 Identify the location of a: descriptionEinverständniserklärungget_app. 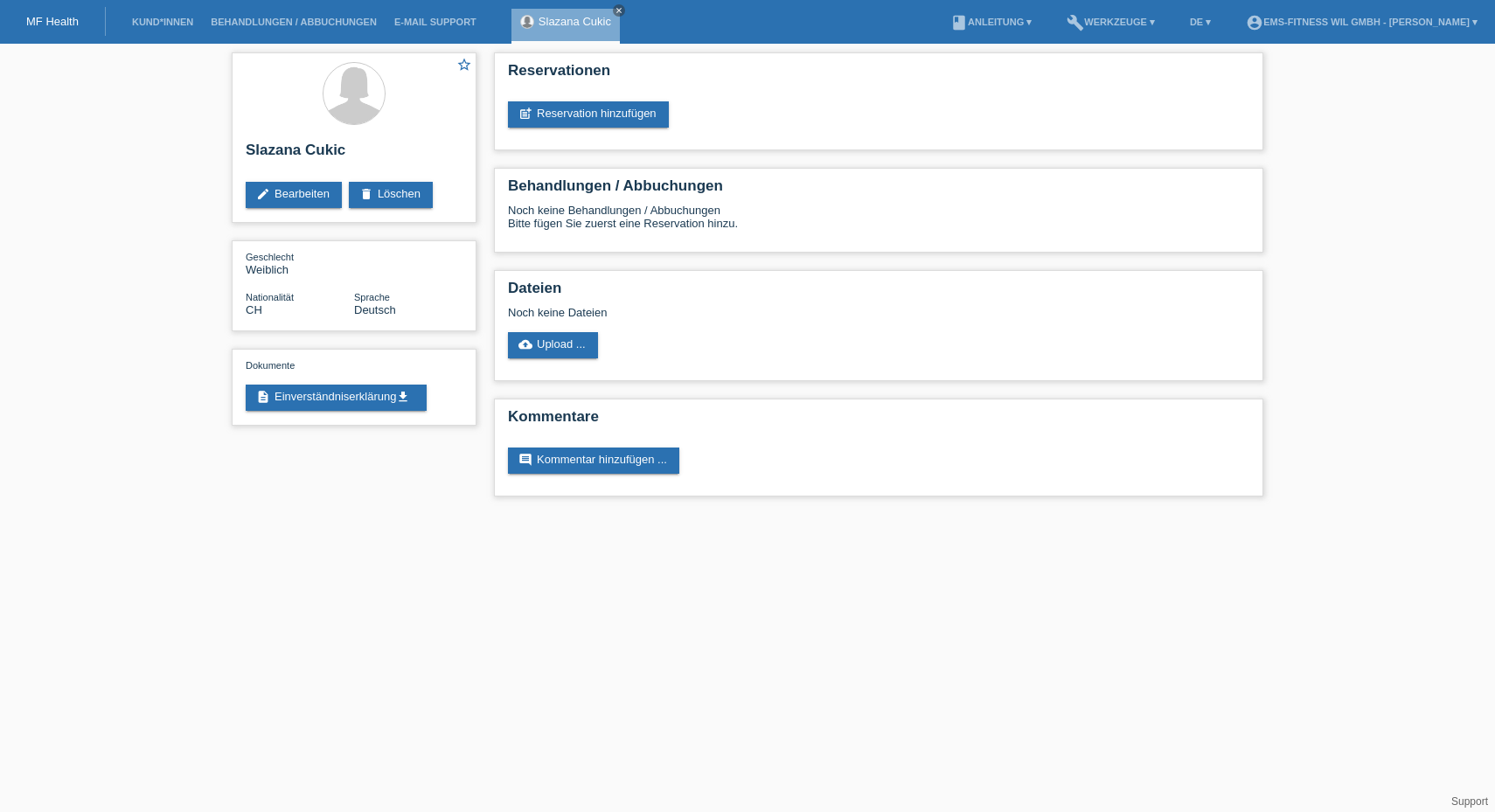
(335, 398).